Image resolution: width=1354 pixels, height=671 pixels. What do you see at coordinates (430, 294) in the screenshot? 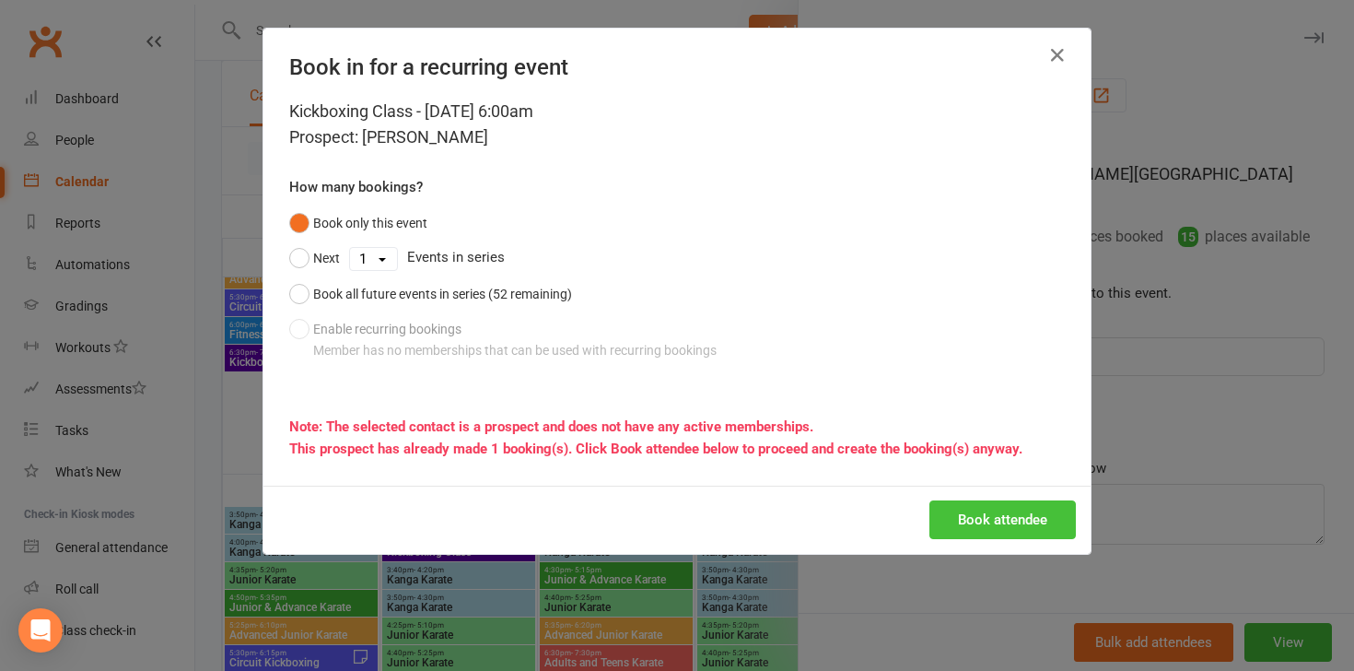
I see `button: Book all future events in series (52 remaining)` at bounding box center [430, 294].